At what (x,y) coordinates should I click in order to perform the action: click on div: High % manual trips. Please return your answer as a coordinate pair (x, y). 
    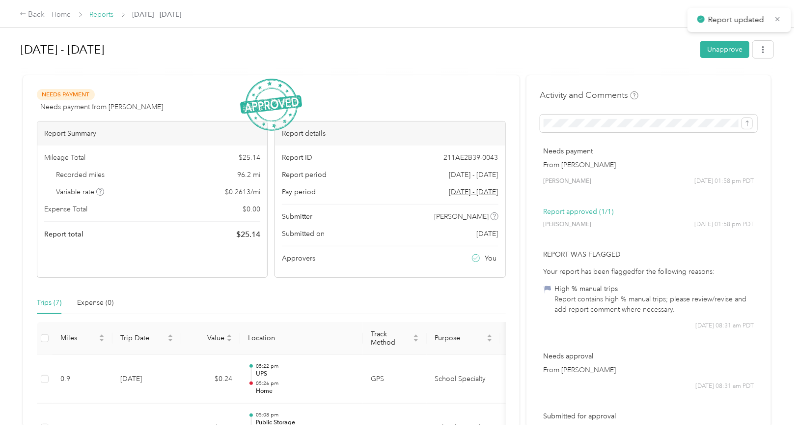
    Looking at the image, I should click on (654, 288).